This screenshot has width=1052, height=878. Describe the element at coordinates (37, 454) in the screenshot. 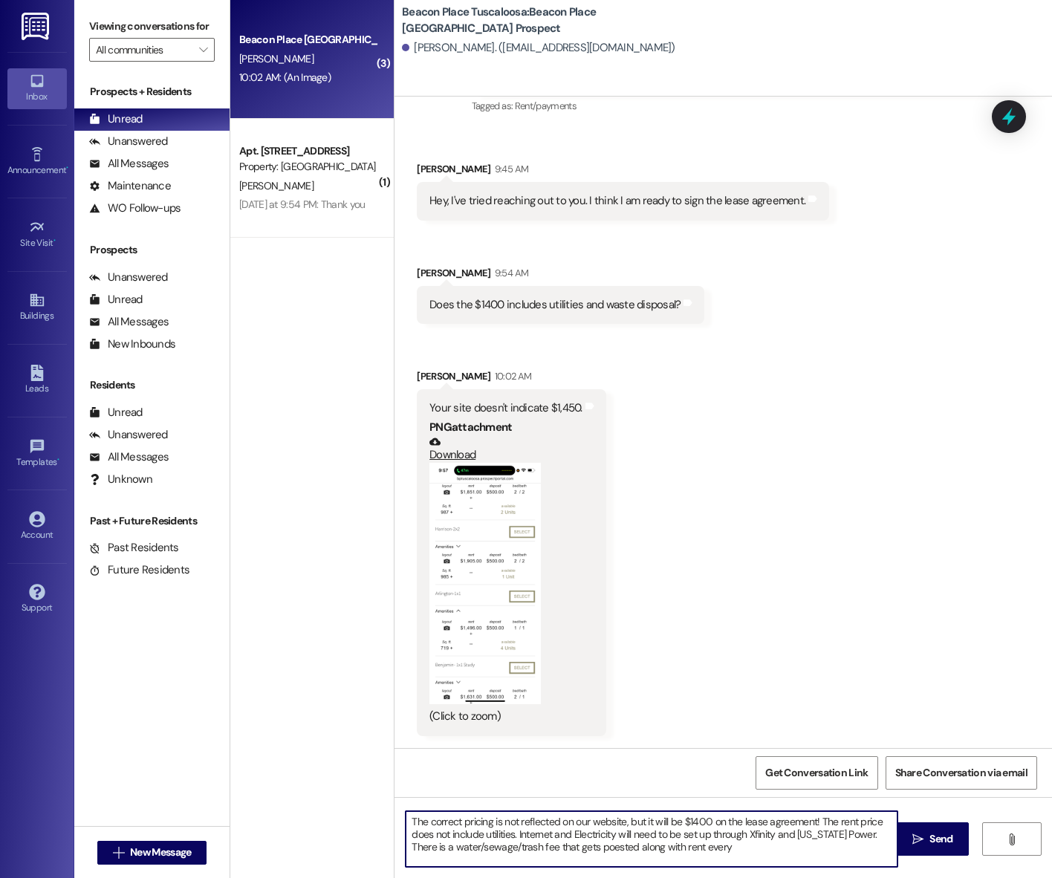

I see `a: Templates •` at that location.